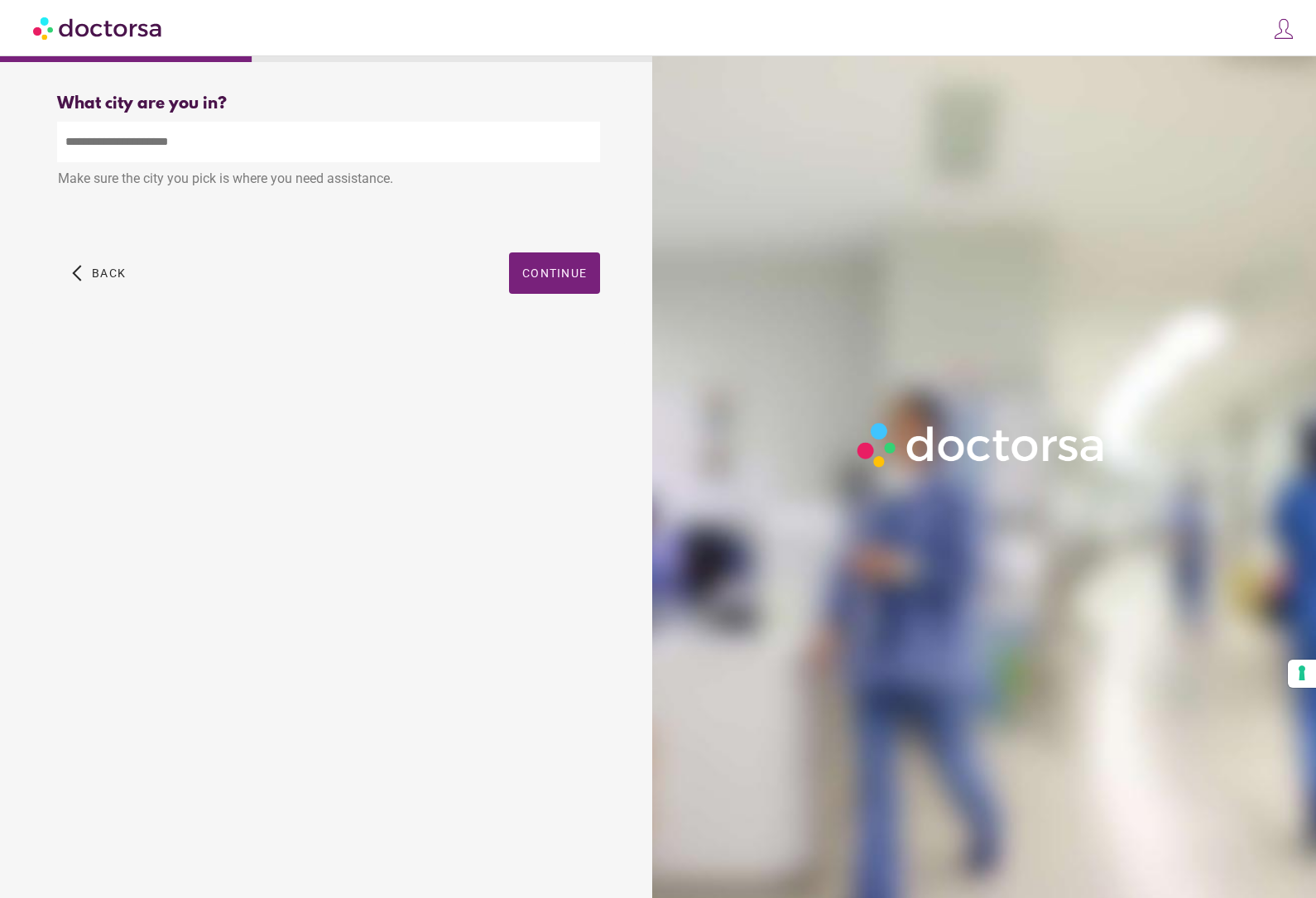 This screenshot has width=1316, height=898. What do you see at coordinates (555, 273) in the screenshot?
I see `button: Continue` at bounding box center [555, 273].